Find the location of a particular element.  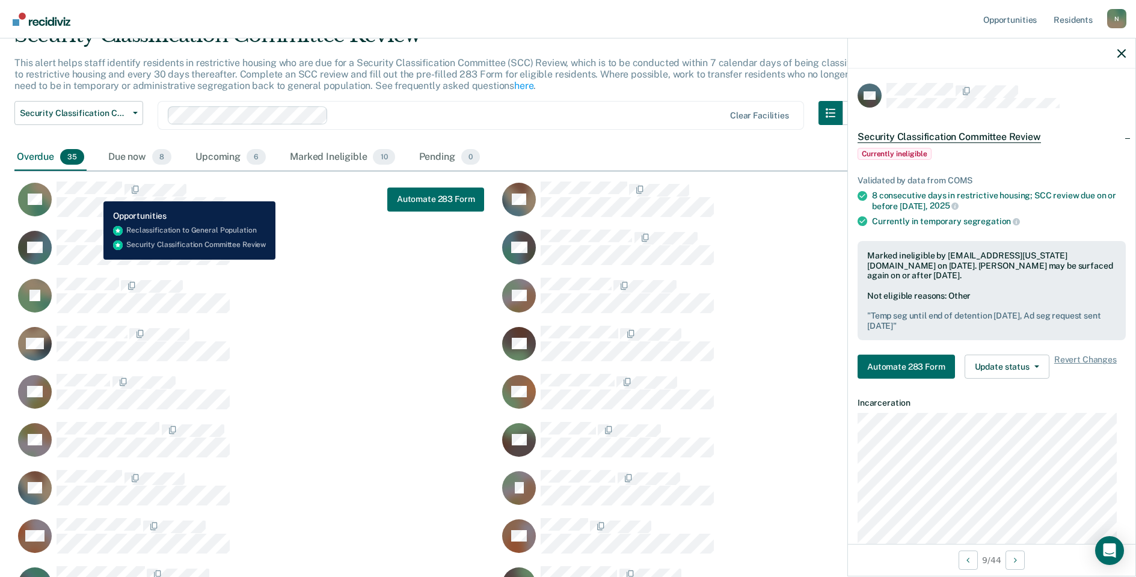

button: Profile dropdown button is located at coordinates (1117, 19).